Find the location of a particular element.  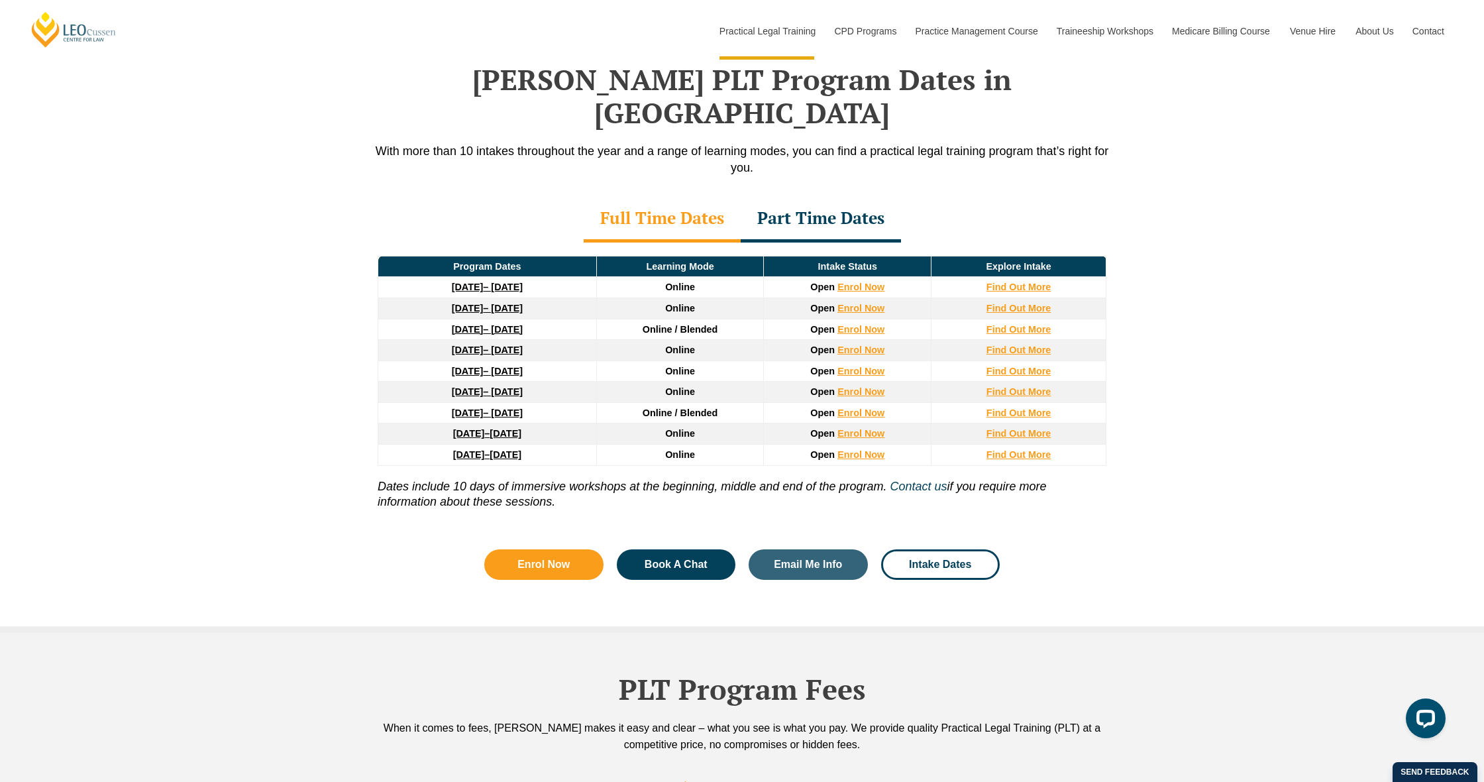

td: Program Dates is located at coordinates (488, 266).